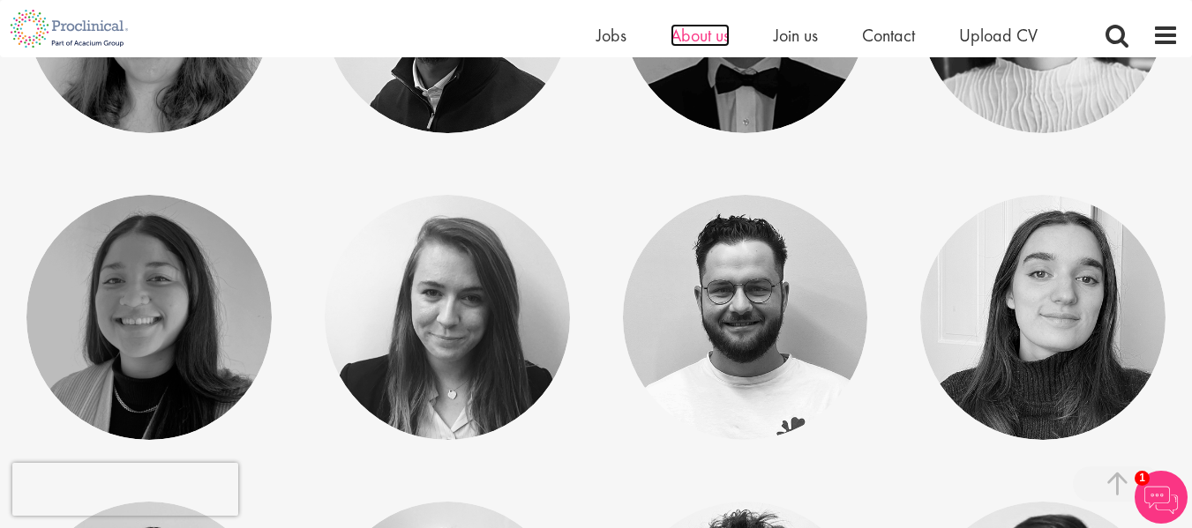 The image size is (1192, 528). I want to click on a: Upload CV, so click(998, 35).